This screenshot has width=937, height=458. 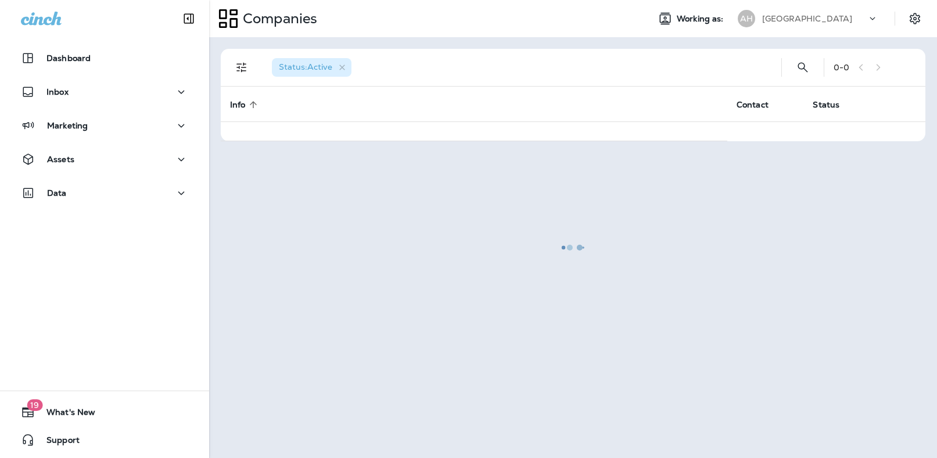 What do you see at coordinates (105, 412) in the screenshot?
I see `button: 19What's New` at bounding box center [105, 412].